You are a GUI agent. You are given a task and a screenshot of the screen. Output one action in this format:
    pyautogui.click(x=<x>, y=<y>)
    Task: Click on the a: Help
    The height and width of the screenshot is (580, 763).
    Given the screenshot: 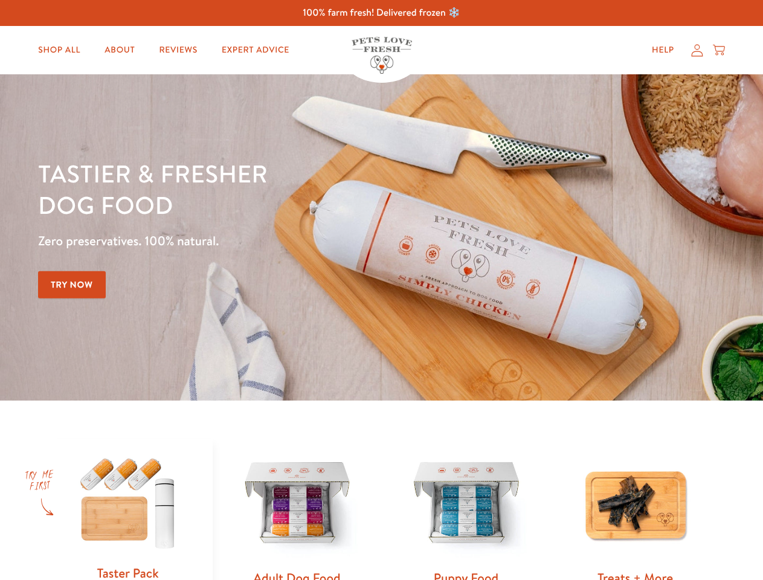 What is the action you would take?
    pyautogui.click(x=662, y=50)
    